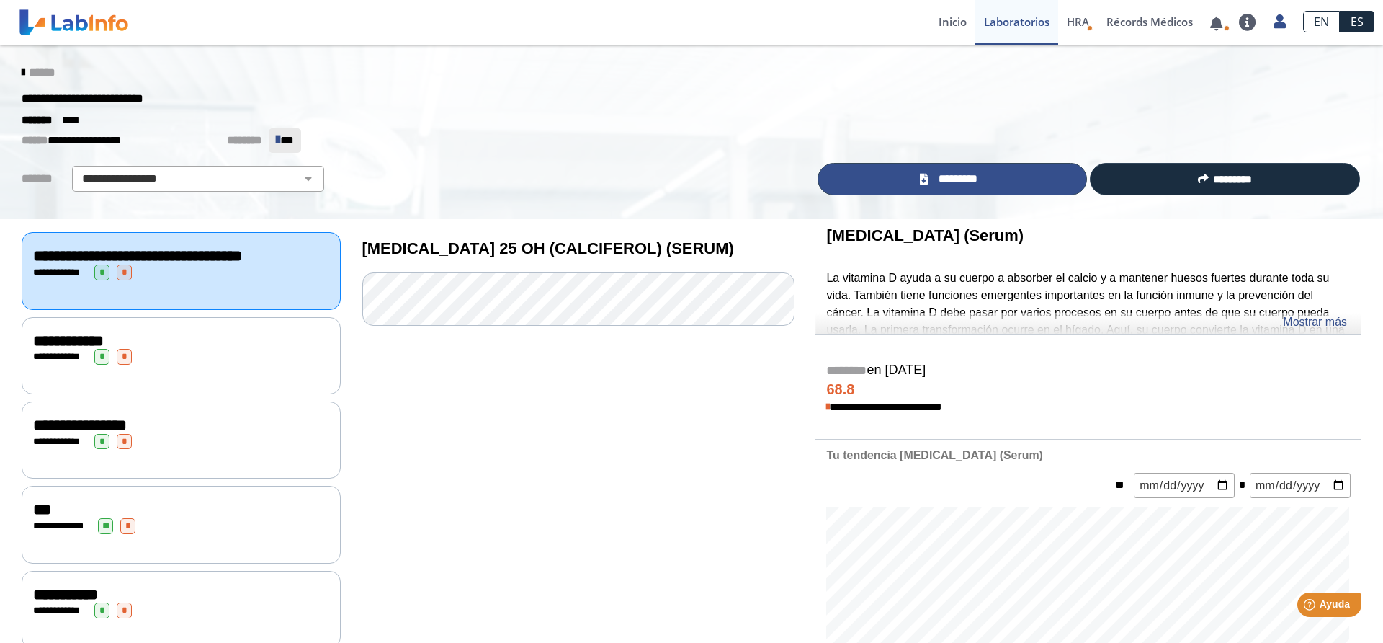 The image size is (1383, 643). I want to click on span: HRA, so click(1078, 22).